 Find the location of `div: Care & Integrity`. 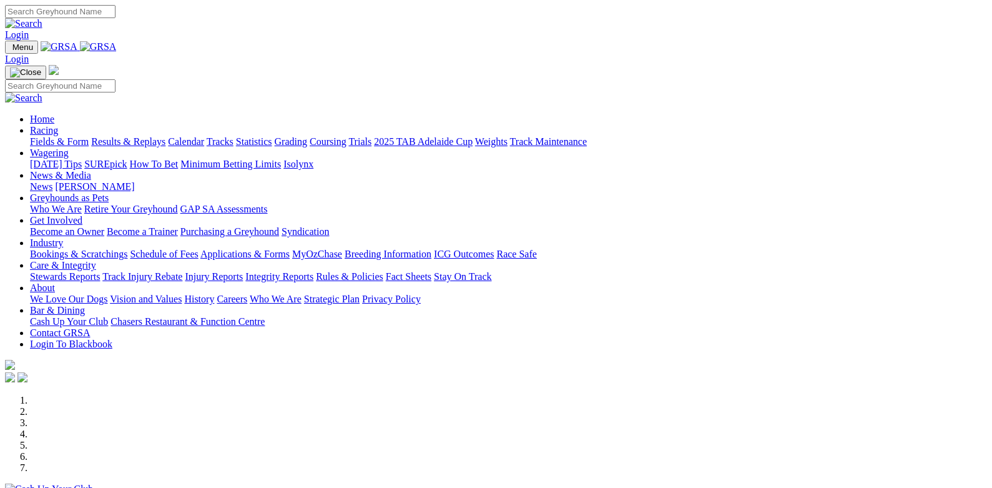

div: Care & Integrity is located at coordinates (508, 277).